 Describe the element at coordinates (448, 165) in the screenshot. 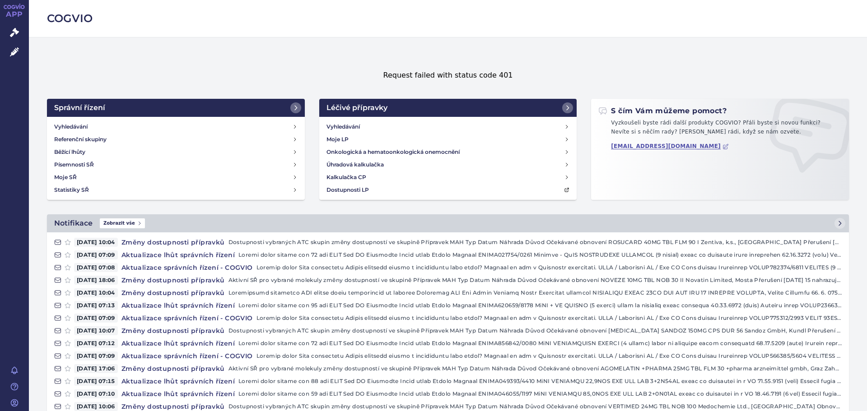

I see `a: Úhradová kalkulačka` at that location.